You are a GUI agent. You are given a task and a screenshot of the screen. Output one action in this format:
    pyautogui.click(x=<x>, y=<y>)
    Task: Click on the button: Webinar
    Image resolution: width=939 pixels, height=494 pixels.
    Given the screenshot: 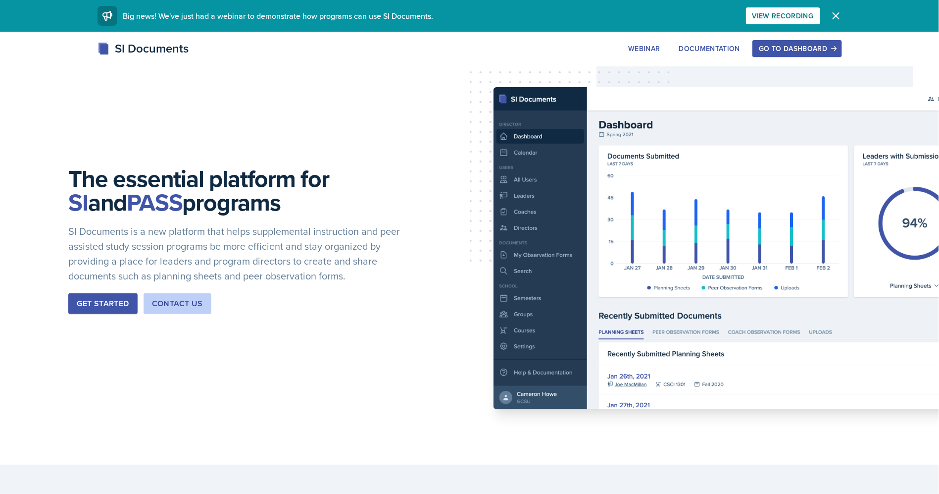 What is the action you would take?
    pyautogui.click(x=644, y=49)
    